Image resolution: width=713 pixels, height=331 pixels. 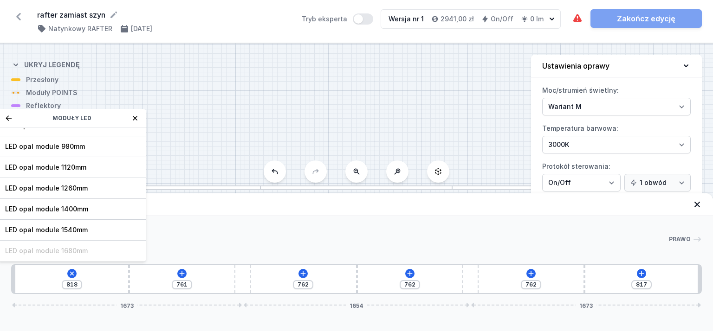 I want to click on label: Temperatura barwowa:, so click(x=616, y=137).